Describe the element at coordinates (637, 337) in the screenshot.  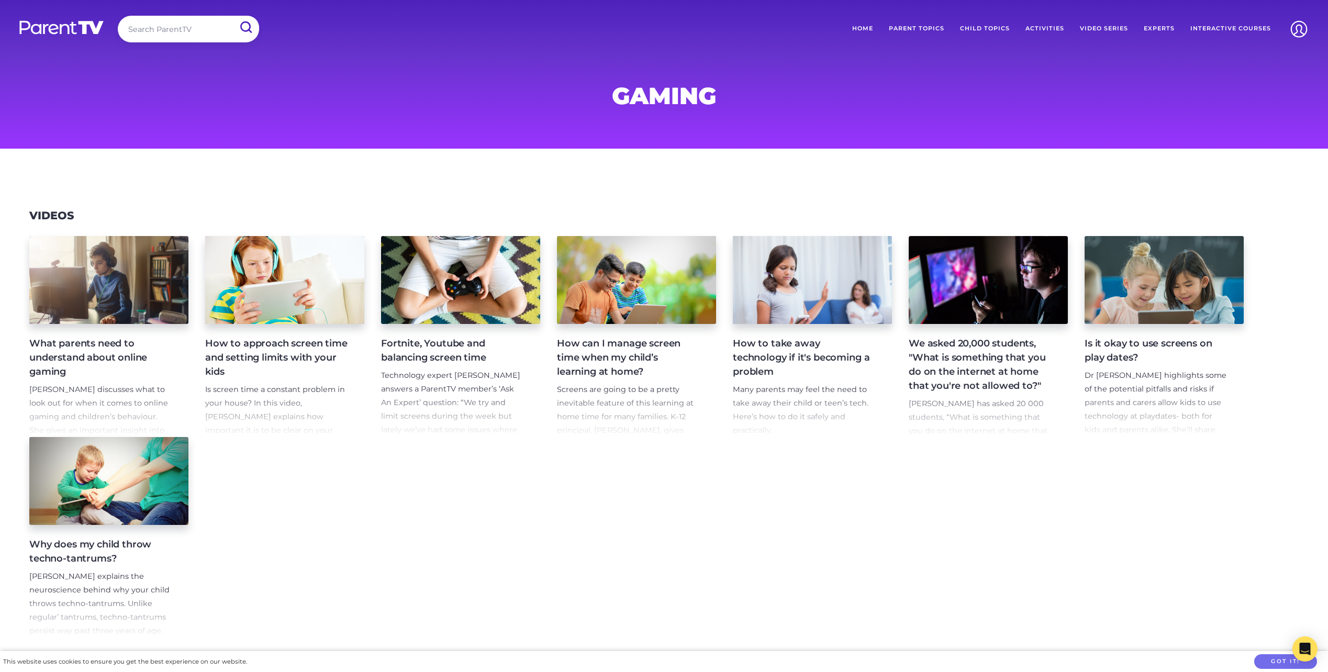
I see `a: How can I manage screen time when my child’s learning at home? Screens are going to be a pretty i...` at that location.